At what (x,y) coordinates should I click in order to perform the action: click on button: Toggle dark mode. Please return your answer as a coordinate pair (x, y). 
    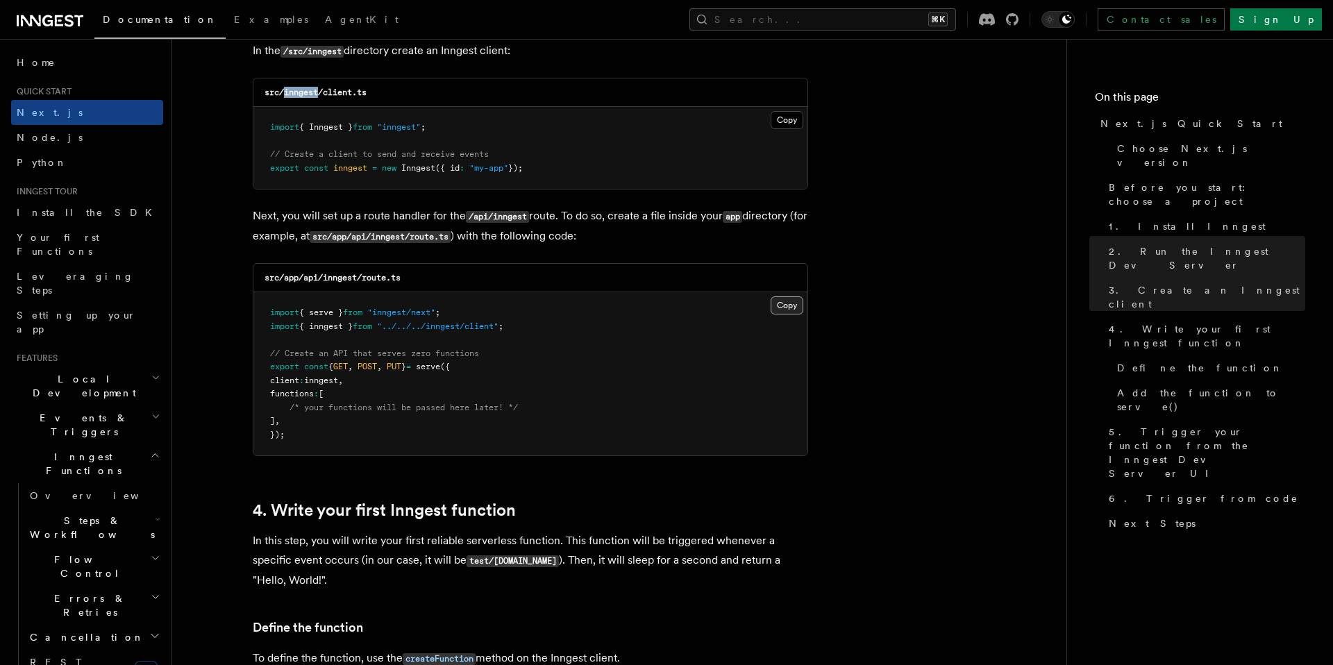
    Looking at the image, I should click on (1058, 19).